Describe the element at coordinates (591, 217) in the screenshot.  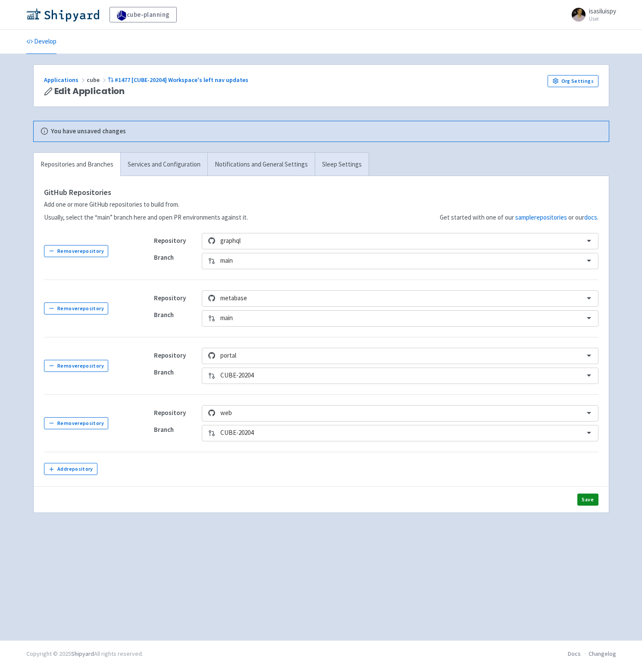
I see `a: docs` at that location.